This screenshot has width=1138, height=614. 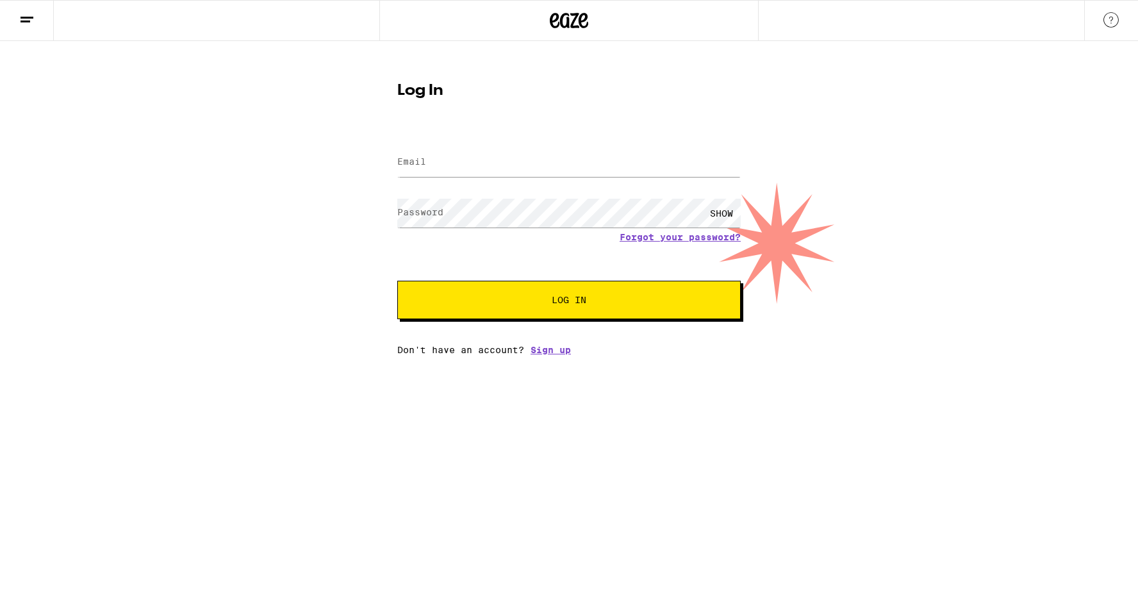 I want to click on span: Log In, so click(x=569, y=300).